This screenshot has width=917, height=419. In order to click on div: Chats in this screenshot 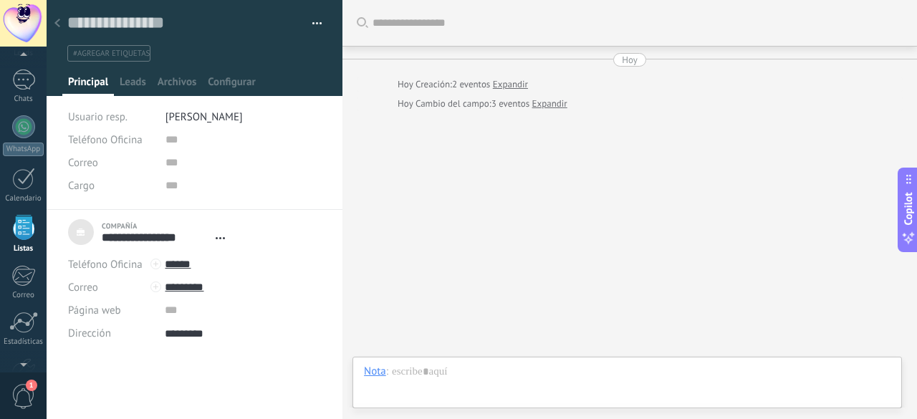, I will do `click(24, 99)`.